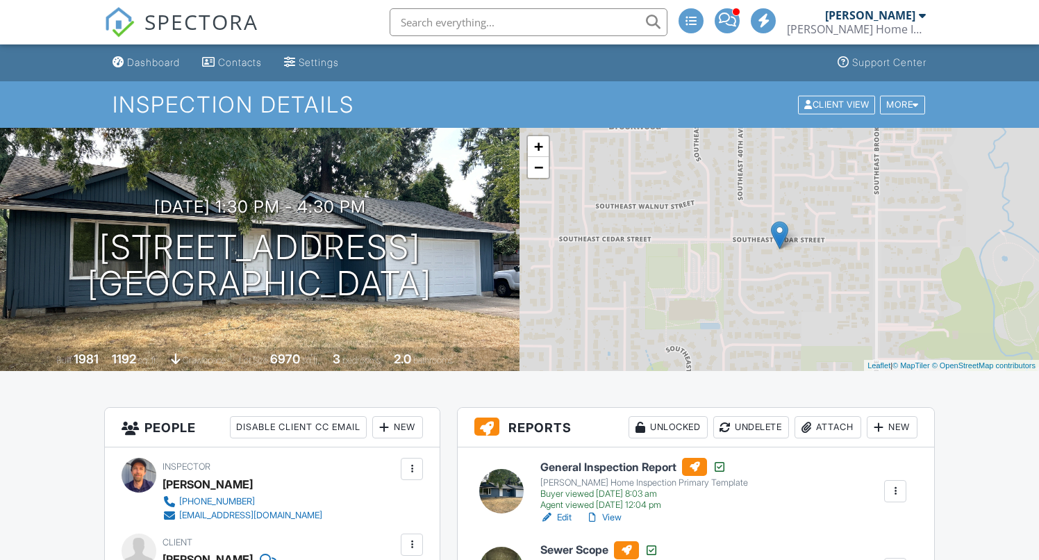 The image size is (1039, 560). What do you see at coordinates (838, 104) in the screenshot?
I see `a: Client View` at bounding box center [838, 104].